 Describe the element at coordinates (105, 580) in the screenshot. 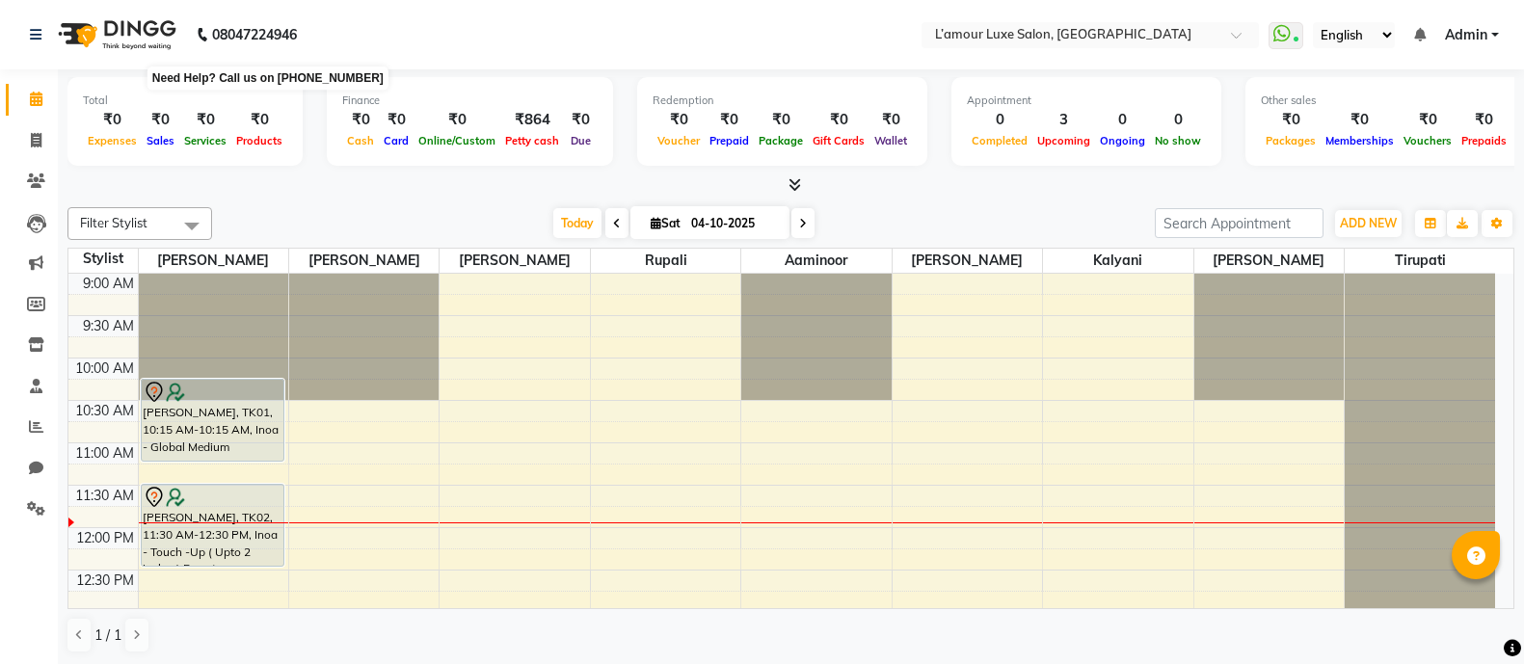

I see `div: 12:30 PM` at that location.